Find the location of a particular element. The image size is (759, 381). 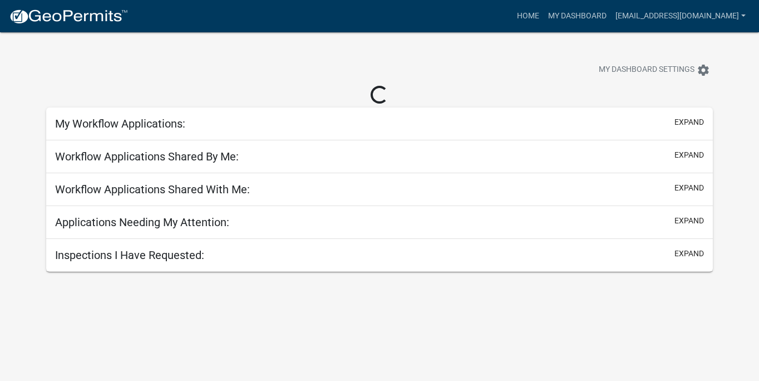

h5: Inspections I Have Requested: is located at coordinates (130, 255).